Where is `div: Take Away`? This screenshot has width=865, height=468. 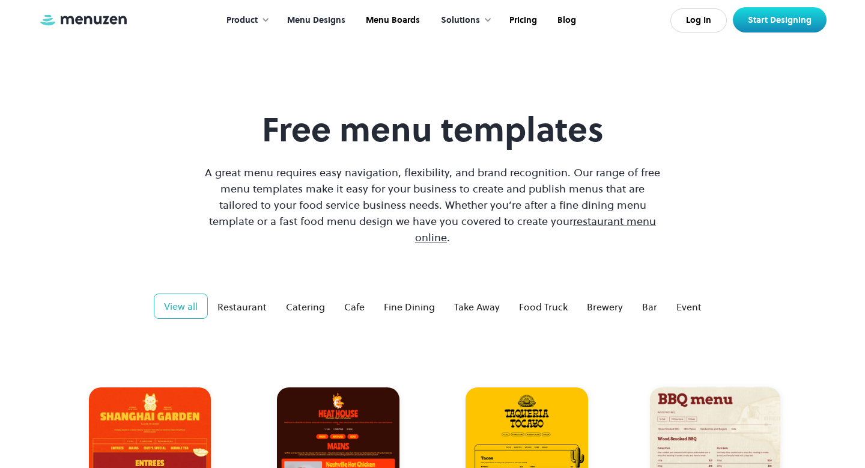 div: Take Away is located at coordinates (477, 306).